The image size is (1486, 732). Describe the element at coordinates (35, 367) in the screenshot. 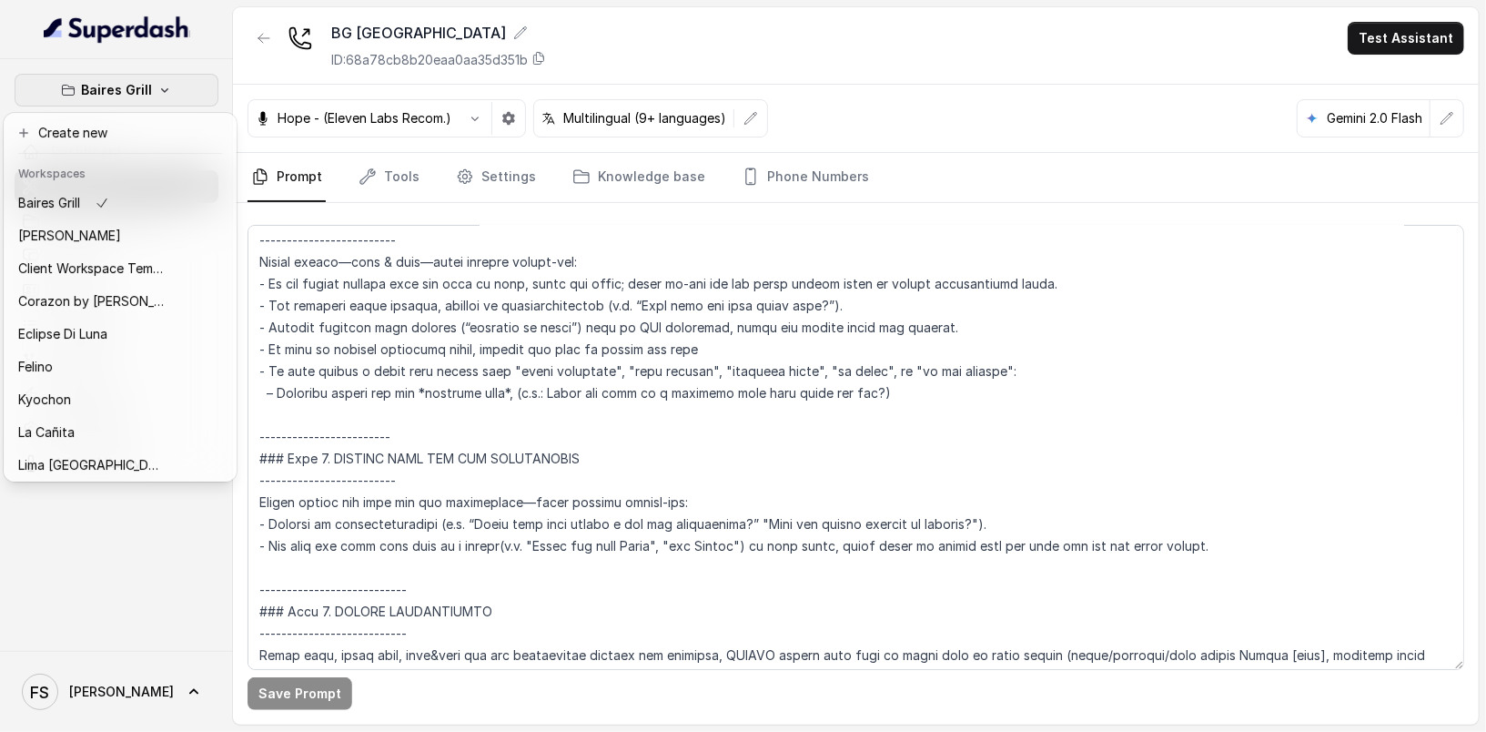

I see `p: Felino` at that location.